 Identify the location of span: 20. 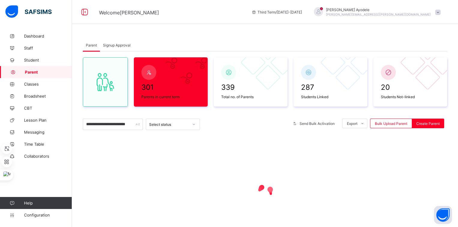
(410, 87).